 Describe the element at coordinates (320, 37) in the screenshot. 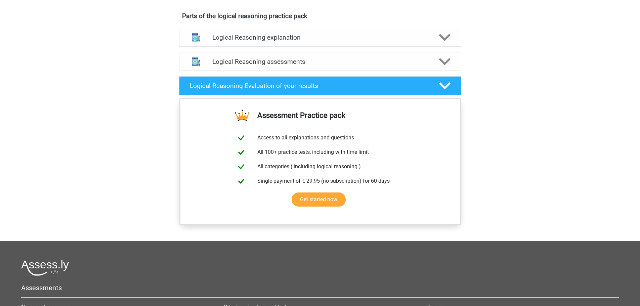

I see `a: explanations Logical Reasoning explanation` at that location.